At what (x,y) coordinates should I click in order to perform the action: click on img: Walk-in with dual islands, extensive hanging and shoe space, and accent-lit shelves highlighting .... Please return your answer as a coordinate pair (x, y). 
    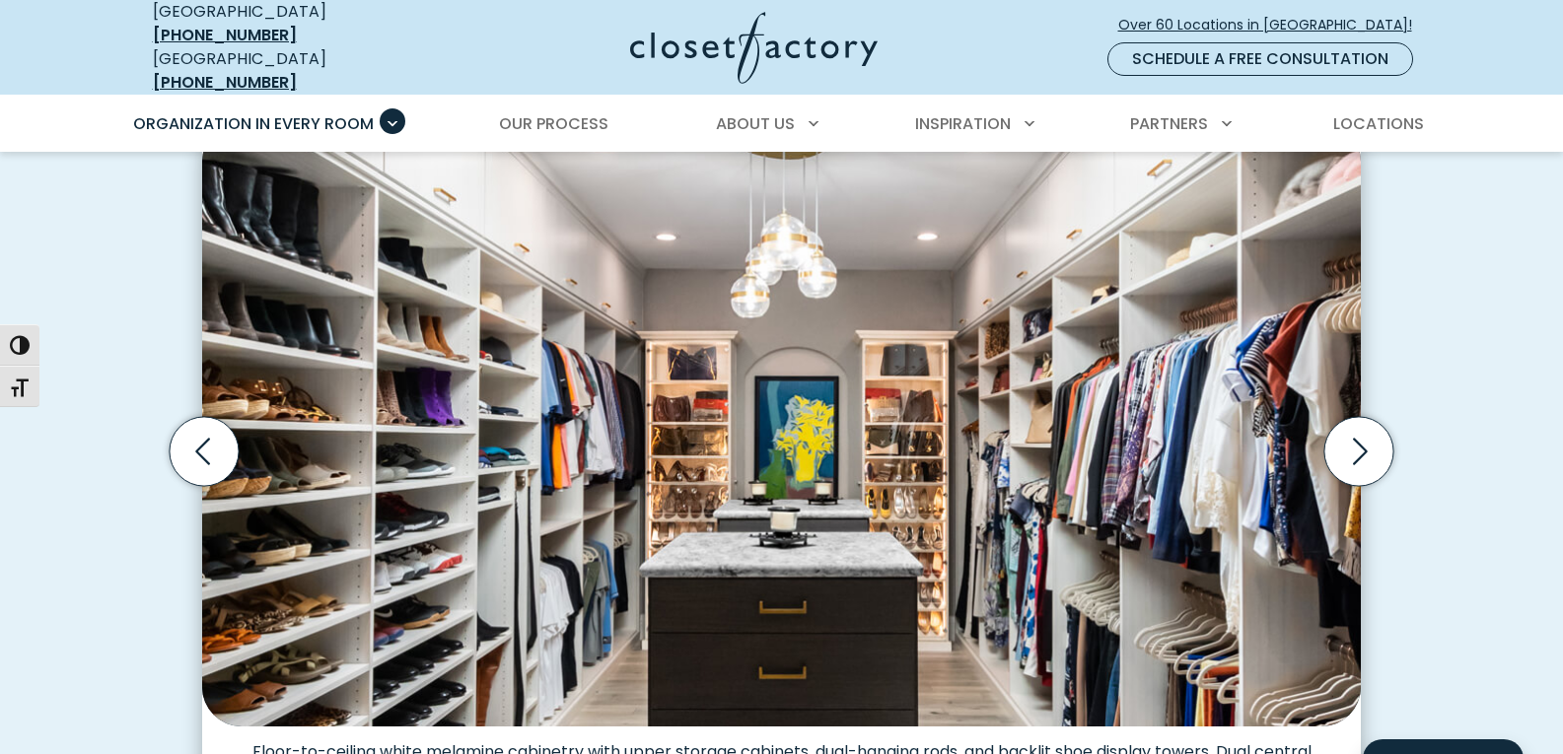
    Looking at the image, I should click on (781, 424).